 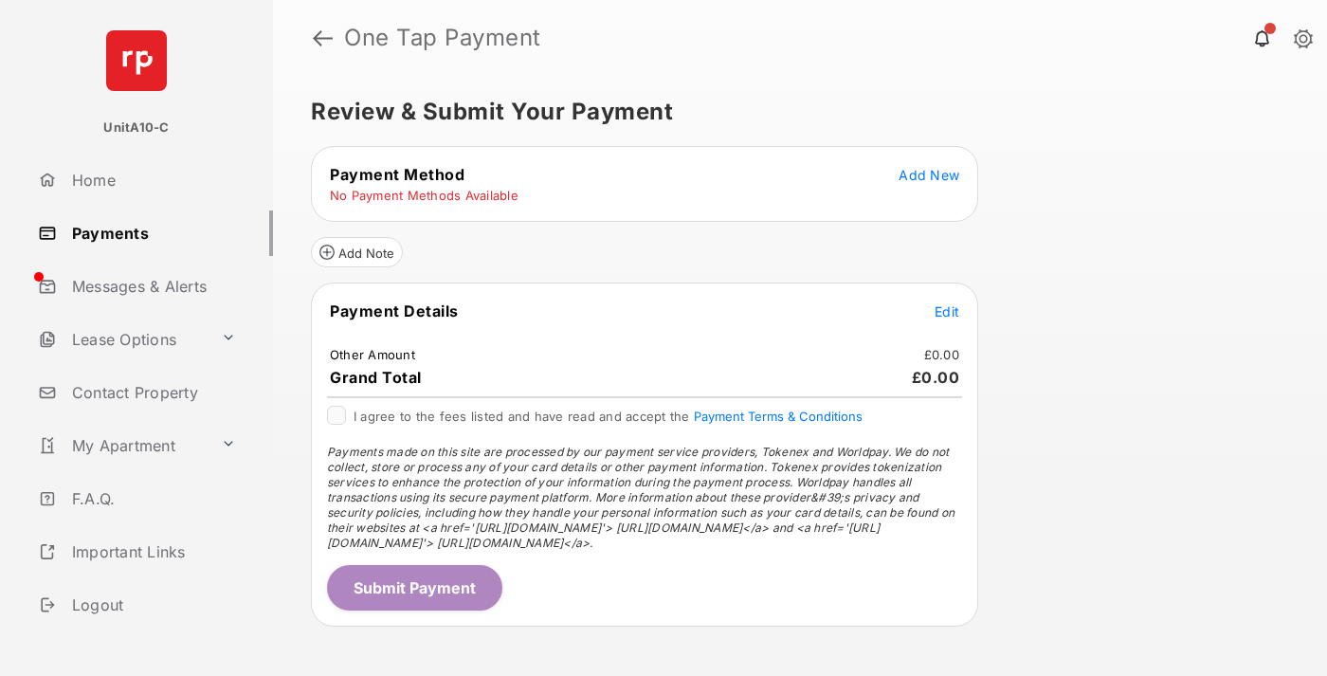 I want to click on a: Messages & Alerts, so click(x=152, y=286).